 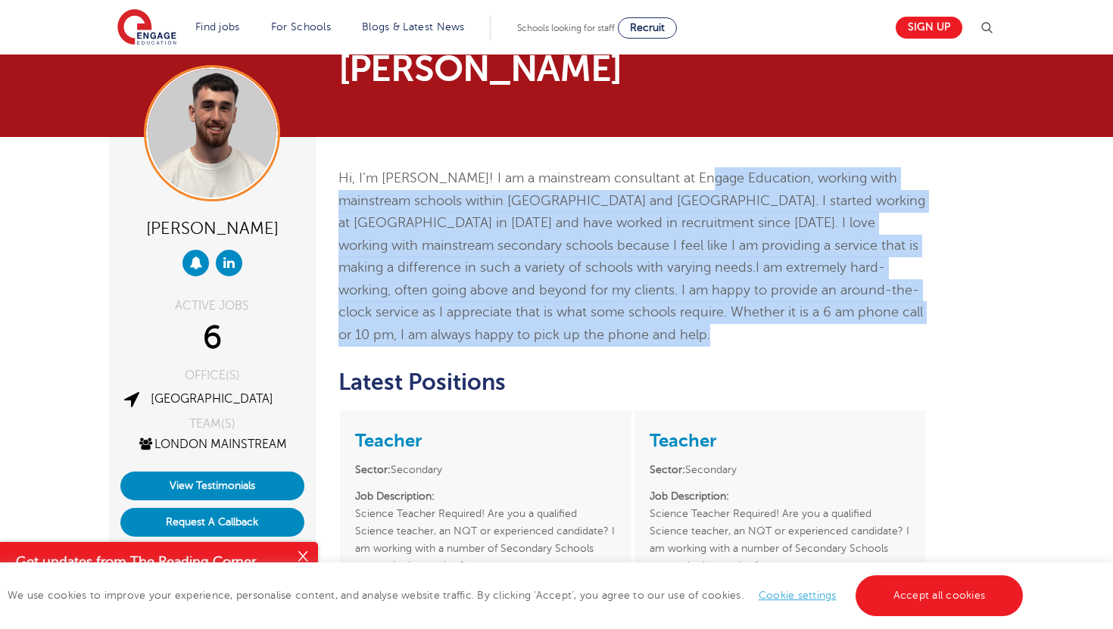 I want to click on span: We use cookies to improve your experience, personalise content, and analyse website traffic. By c..., so click(x=517, y=595).